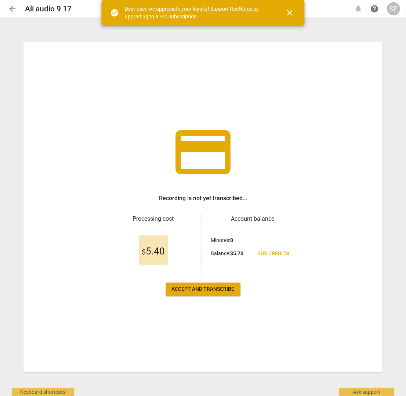  I want to click on button: Accept and transcribe, so click(203, 289).